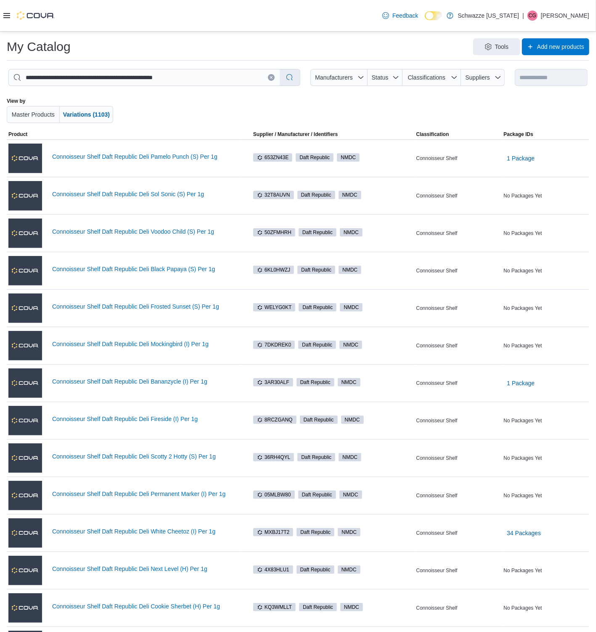 The image size is (596, 632). Describe the element at coordinates (25, 420) in the screenshot. I see `img: Connoisseur Shelf Daft Republic Deli Fireside (I) Per 1g` at that location.